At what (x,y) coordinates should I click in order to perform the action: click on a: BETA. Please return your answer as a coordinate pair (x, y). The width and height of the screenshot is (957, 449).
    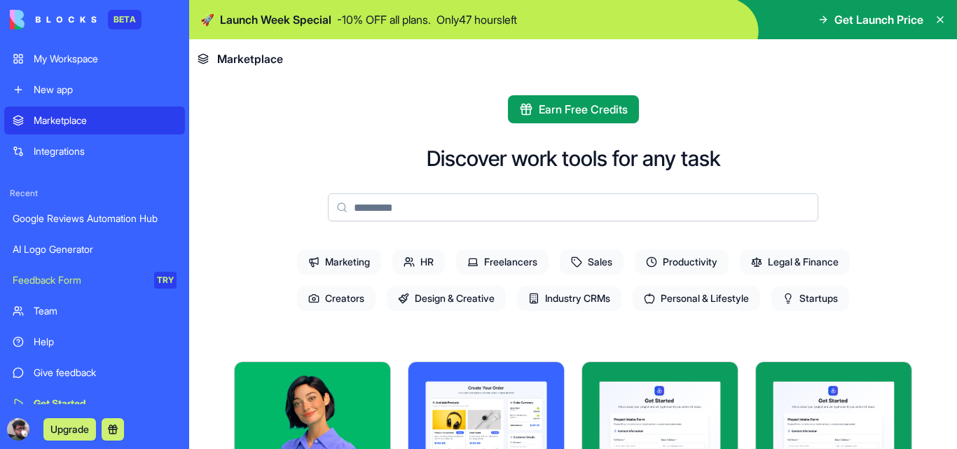
    Looking at the image, I should click on (76, 20).